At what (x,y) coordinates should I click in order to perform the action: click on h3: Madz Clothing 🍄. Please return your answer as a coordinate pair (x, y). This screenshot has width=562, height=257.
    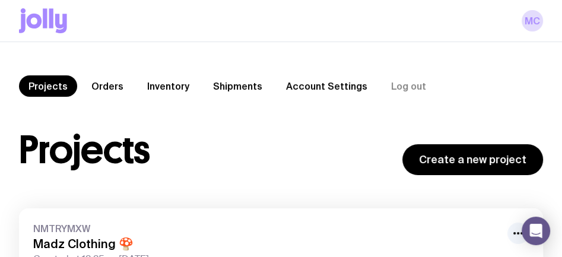
    Looking at the image, I should click on (266, 244).